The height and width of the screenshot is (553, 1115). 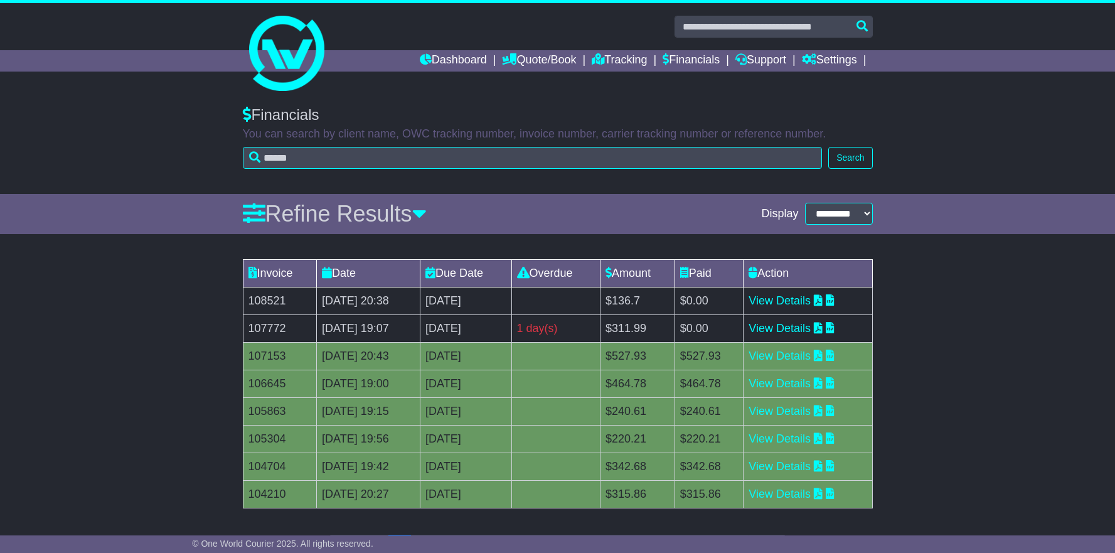 What do you see at coordinates (279, 494) in the screenshot?
I see `td: 104210` at bounding box center [279, 494].